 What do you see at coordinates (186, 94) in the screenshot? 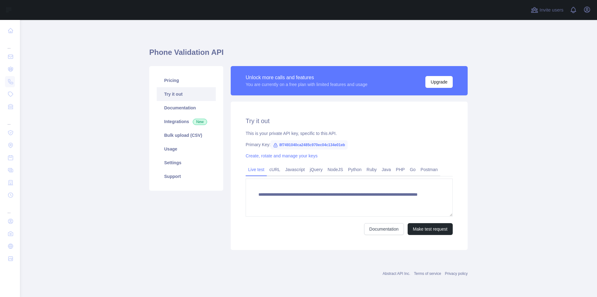
I see `a: Try it out` at bounding box center [186, 94].